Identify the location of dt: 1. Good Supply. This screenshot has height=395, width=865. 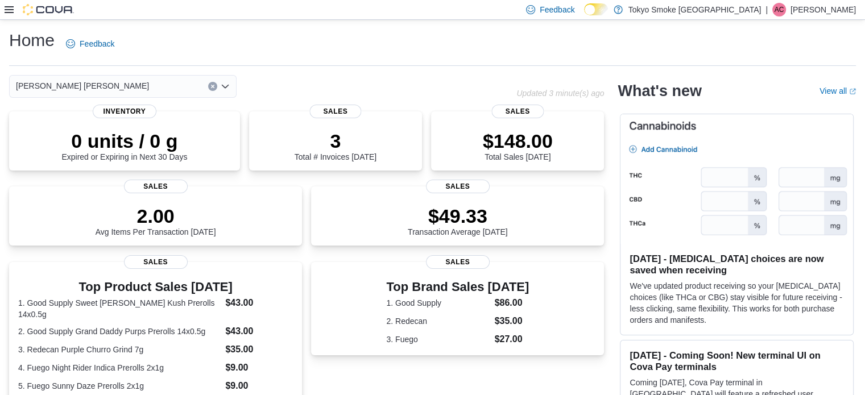
(438, 303).